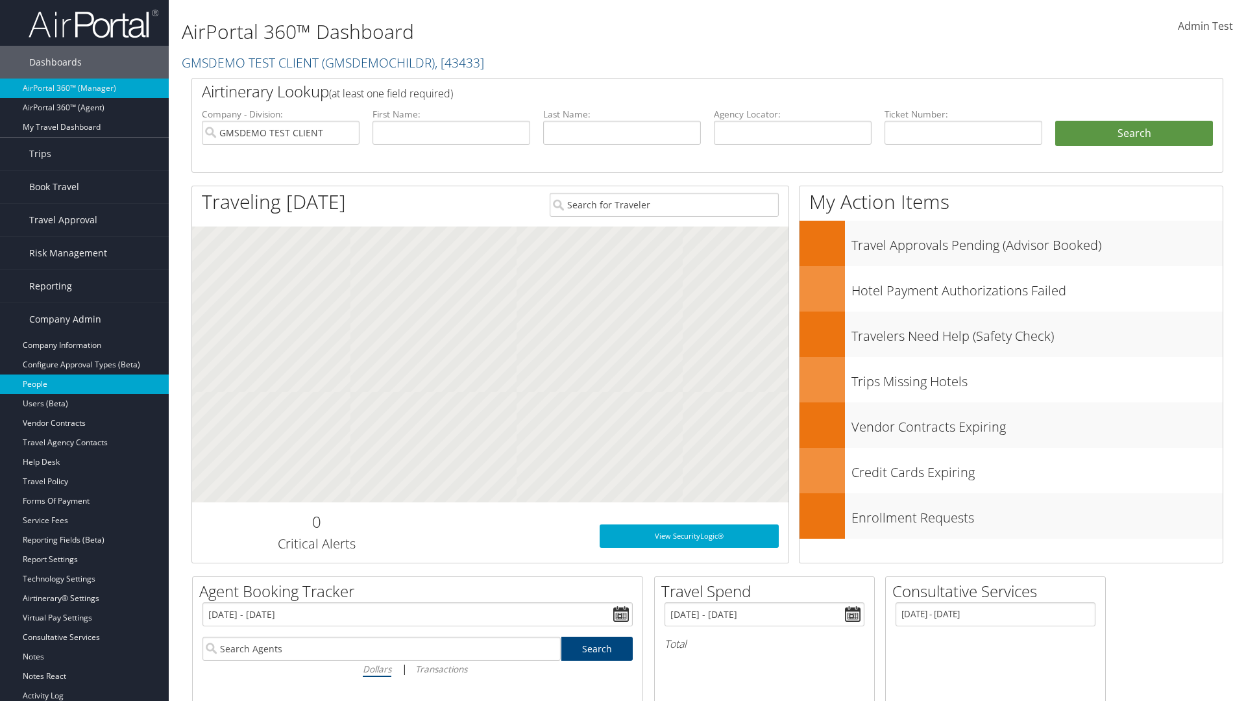 Image resolution: width=1246 pixels, height=701 pixels. Describe the element at coordinates (1011, 516) in the screenshot. I see `a: Enrollment Requests` at that location.